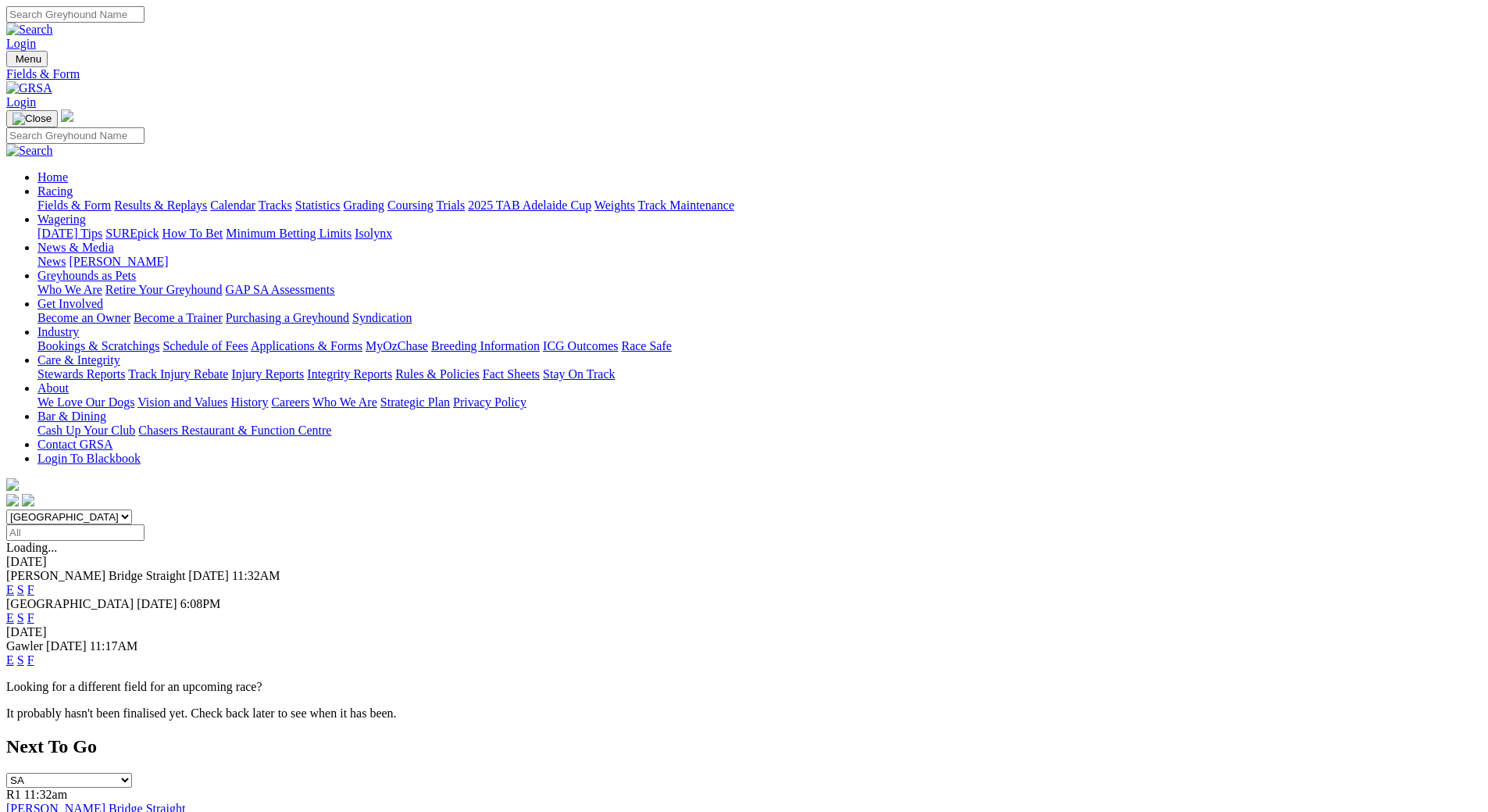 The width and height of the screenshot is (1488, 812). What do you see at coordinates (759, 206) in the screenshot?
I see `div: Racing` at bounding box center [759, 206].